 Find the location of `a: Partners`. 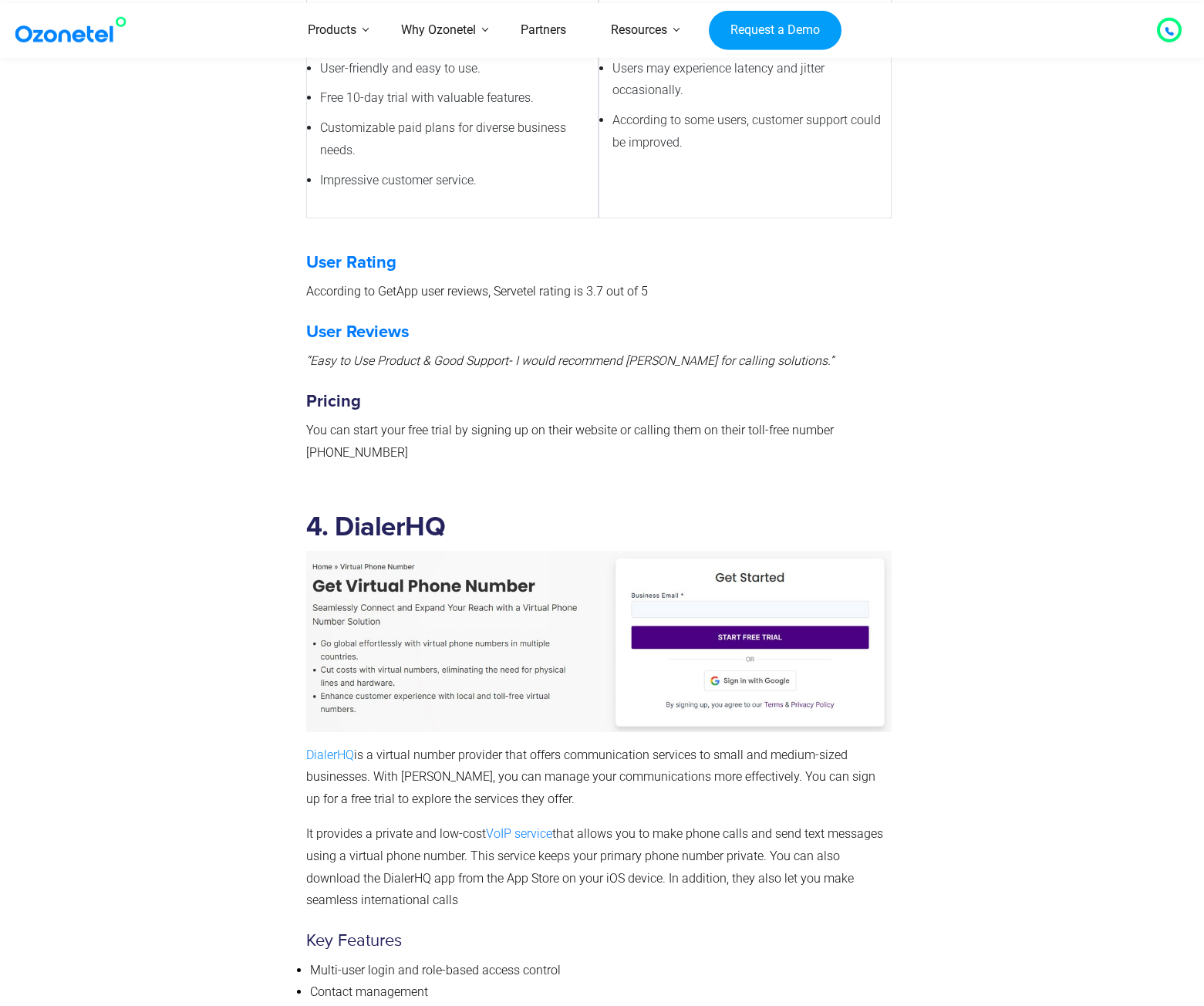

a: Partners is located at coordinates (544, 30).